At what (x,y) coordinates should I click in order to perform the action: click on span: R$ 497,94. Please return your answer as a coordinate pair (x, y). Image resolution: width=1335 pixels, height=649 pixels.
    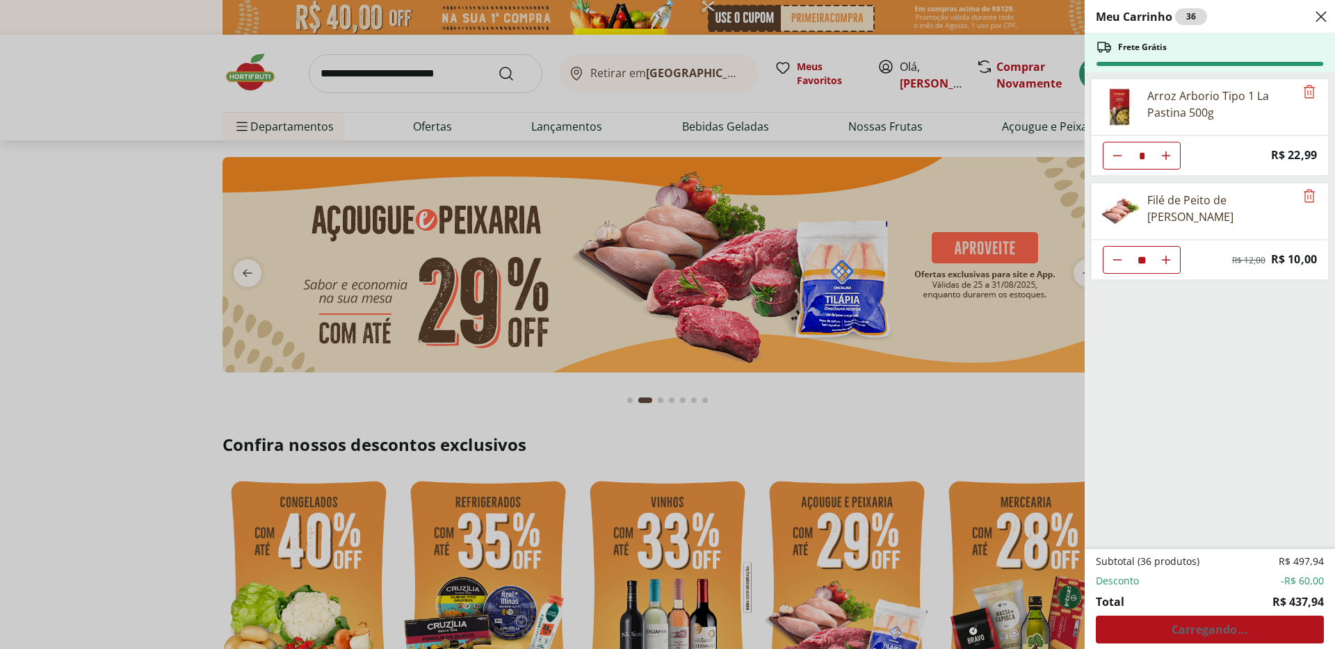
    Looking at the image, I should click on (1301, 562).